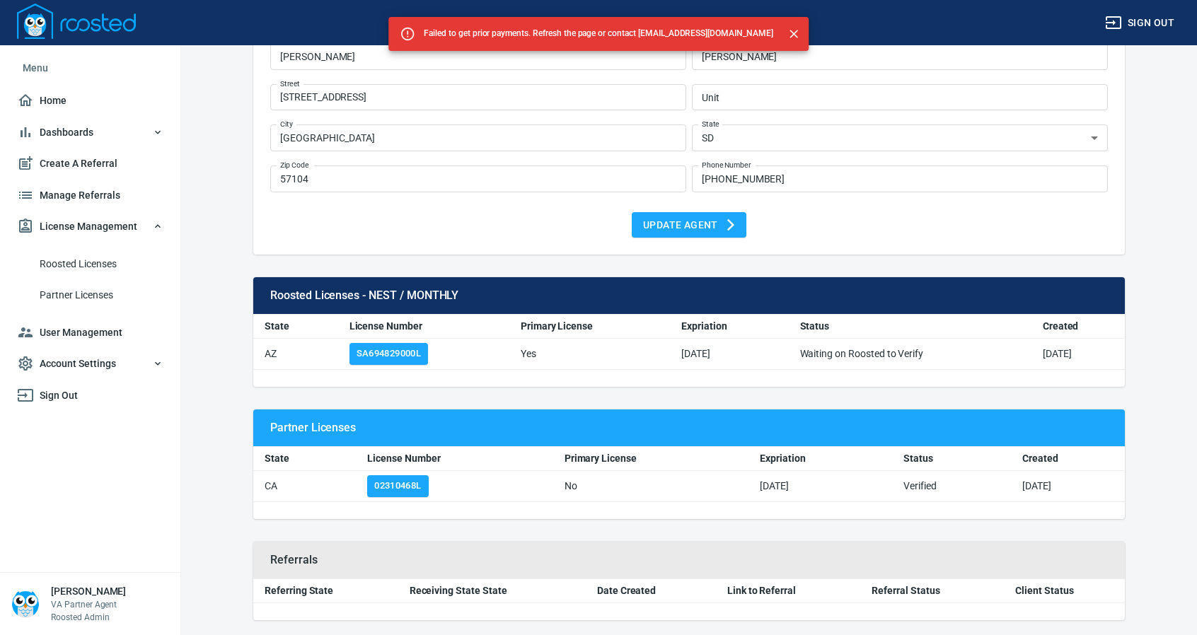  What do you see at coordinates (90, 364) in the screenshot?
I see `button: Account Settings` at bounding box center [90, 364].